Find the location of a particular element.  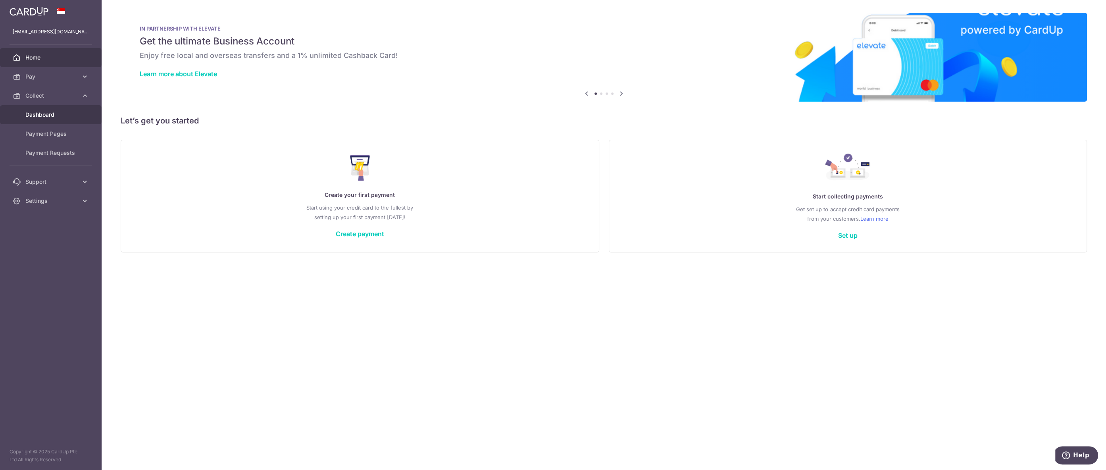

a: Create payment is located at coordinates (360, 234).